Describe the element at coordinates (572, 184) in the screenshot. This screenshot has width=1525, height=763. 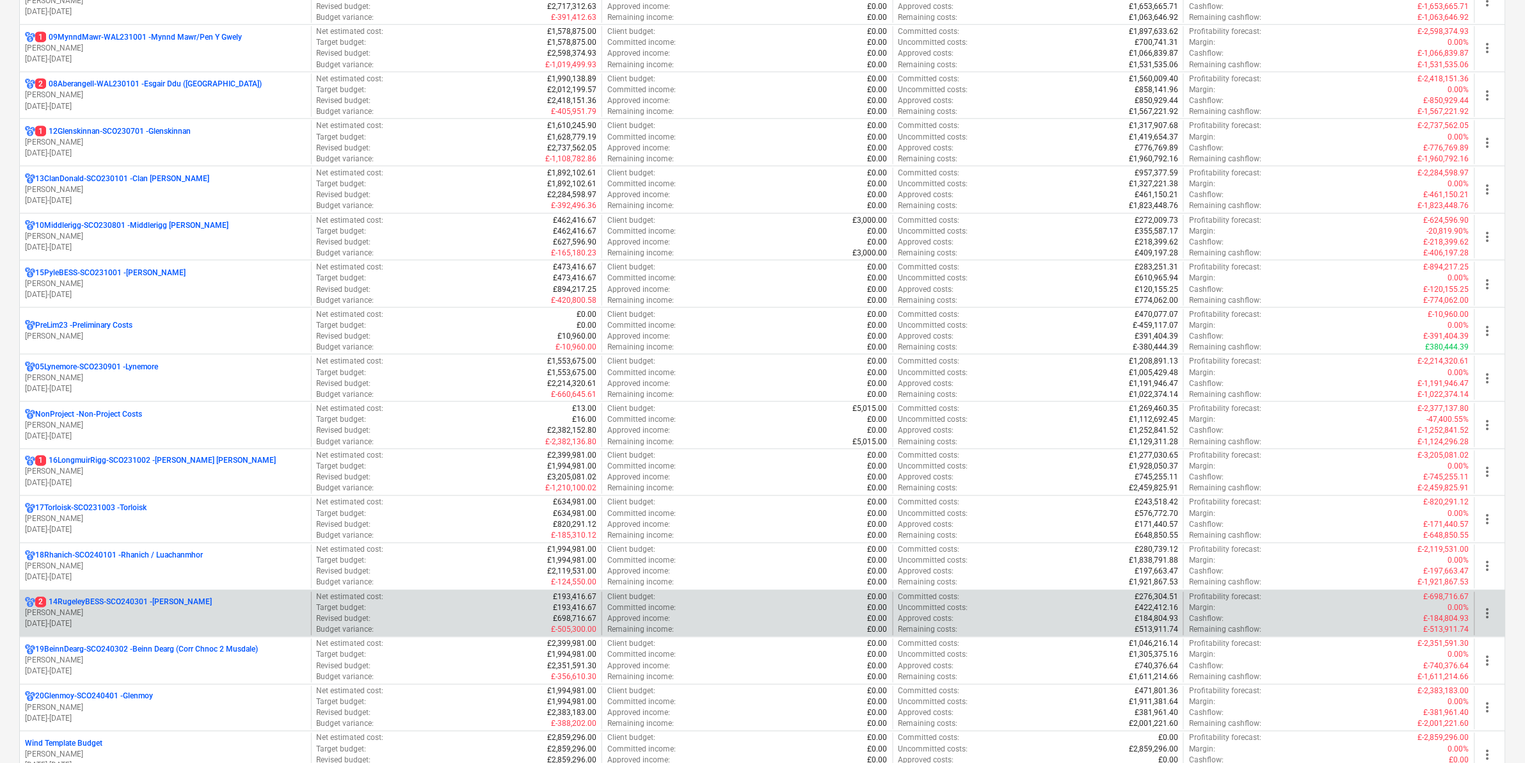
I see `p: £1,892,102.61` at that location.